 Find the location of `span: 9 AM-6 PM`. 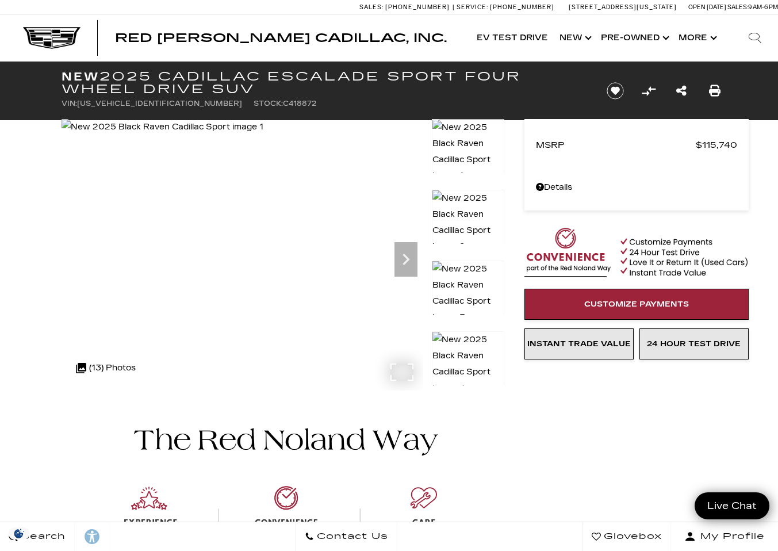

span: 9 AM-6 PM is located at coordinates (763, 7).